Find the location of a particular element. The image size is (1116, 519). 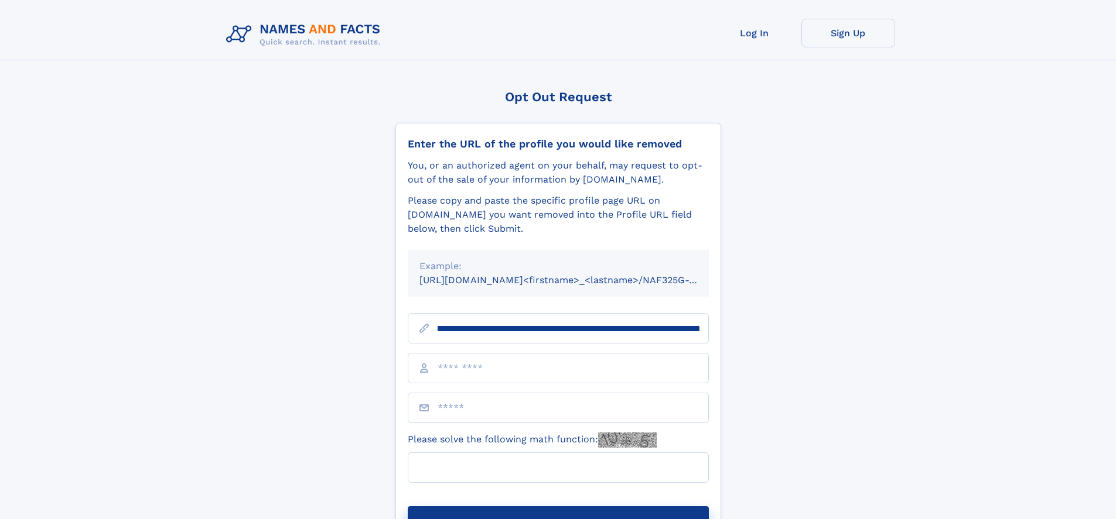

div: You, or an authorized agent on your behalf, may request to opt-out of the sale of your informatio... is located at coordinates (558, 173).